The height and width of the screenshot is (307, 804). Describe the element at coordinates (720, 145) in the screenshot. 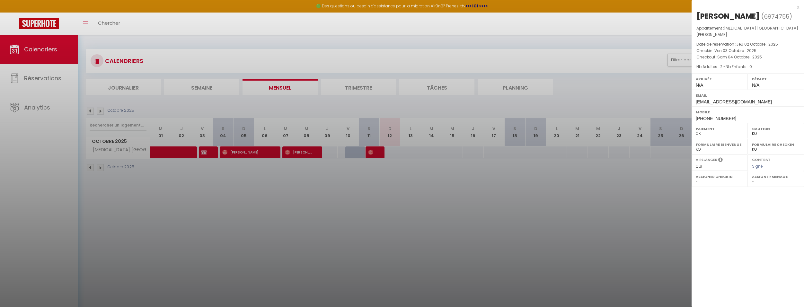

I see `label: Formulaire Bienvenue` at that location.